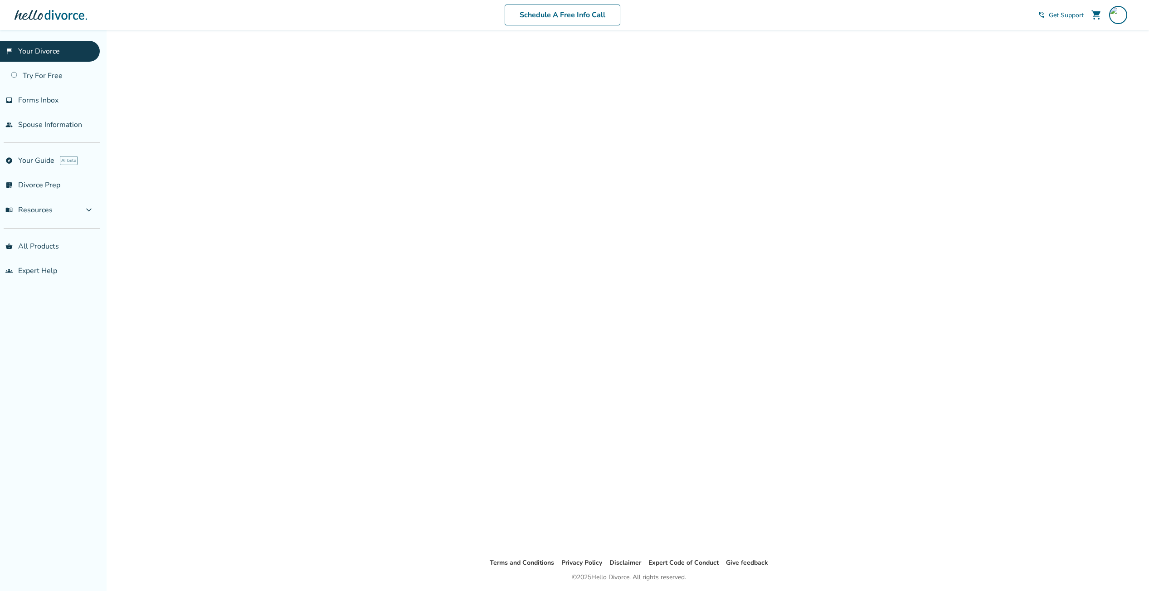 The image size is (1149, 591). What do you see at coordinates (747, 563) in the screenshot?
I see `li: Give feedback` at bounding box center [747, 563].